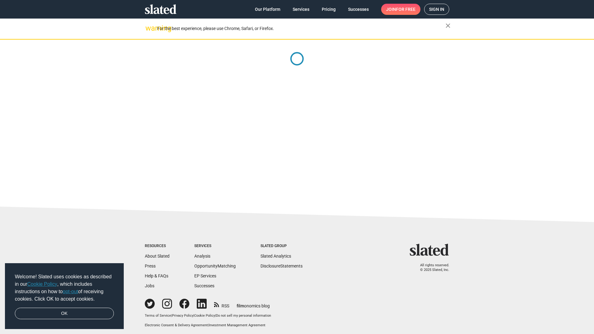 This screenshot has width=594, height=334. I want to click on mat-icon: close, so click(448, 26).